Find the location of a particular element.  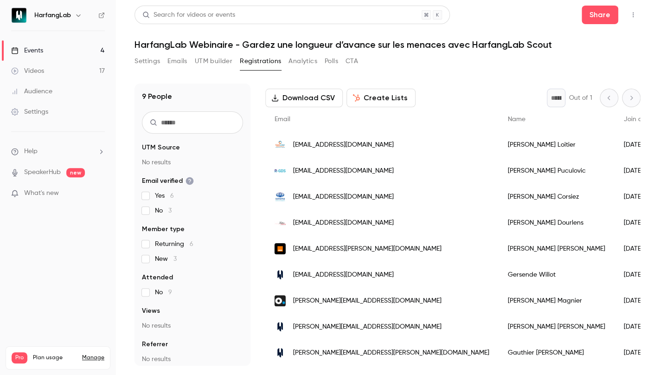

div: Events is located at coordinates (27, 51).